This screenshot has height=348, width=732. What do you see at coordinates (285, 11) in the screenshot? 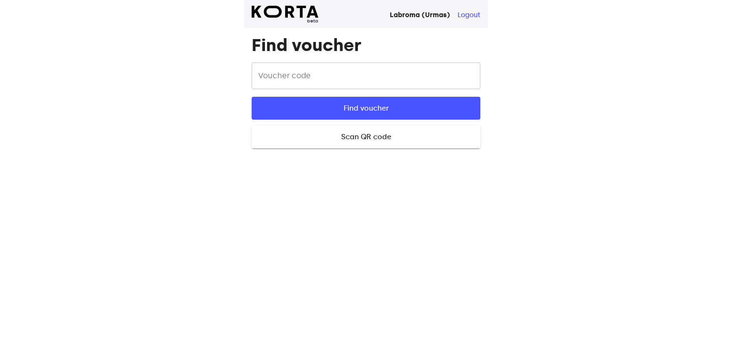
I see `img: Korta` at bounding box center [285, 11].